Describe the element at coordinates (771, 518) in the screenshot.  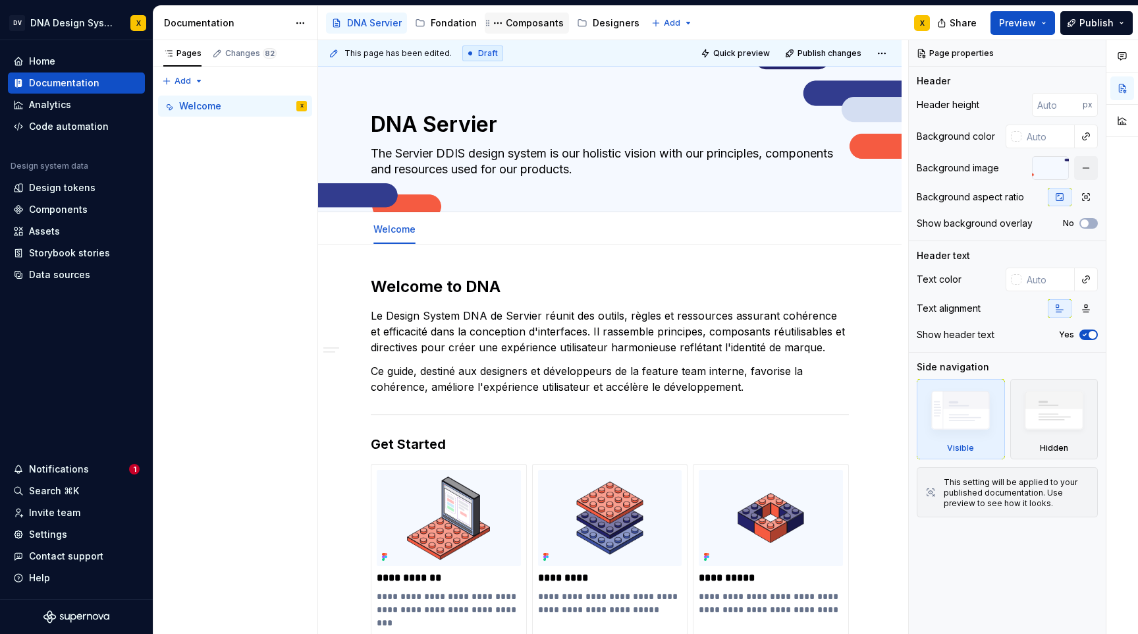
I see `img: 71439721-6706-44ae-acc9-abef0426410a.png` at that location.